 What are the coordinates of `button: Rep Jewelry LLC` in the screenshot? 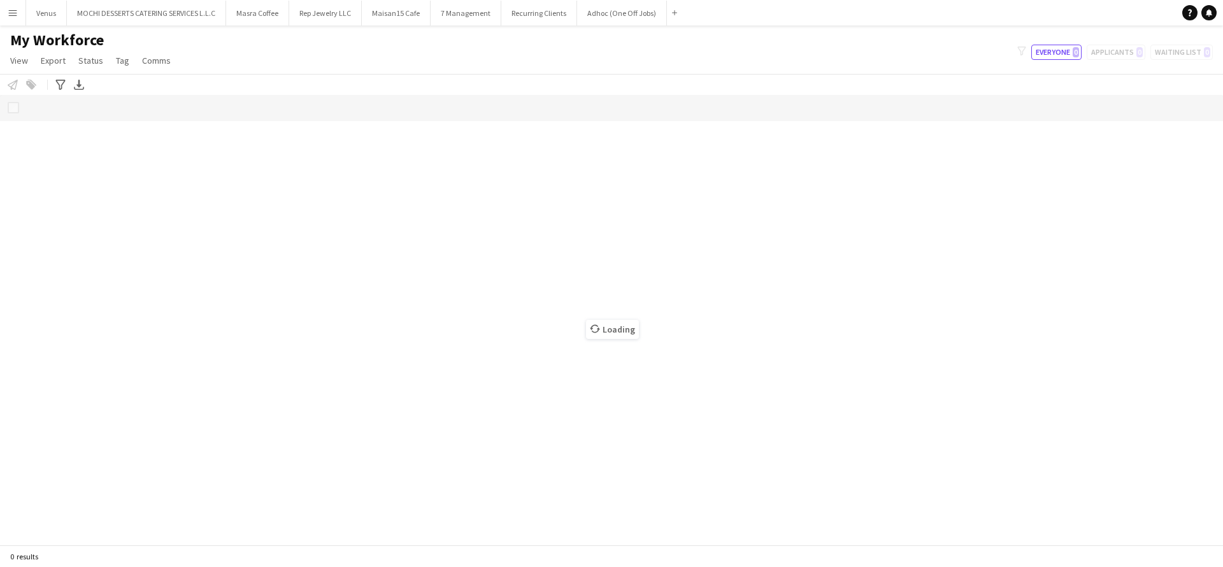 It's located at (325, 13).